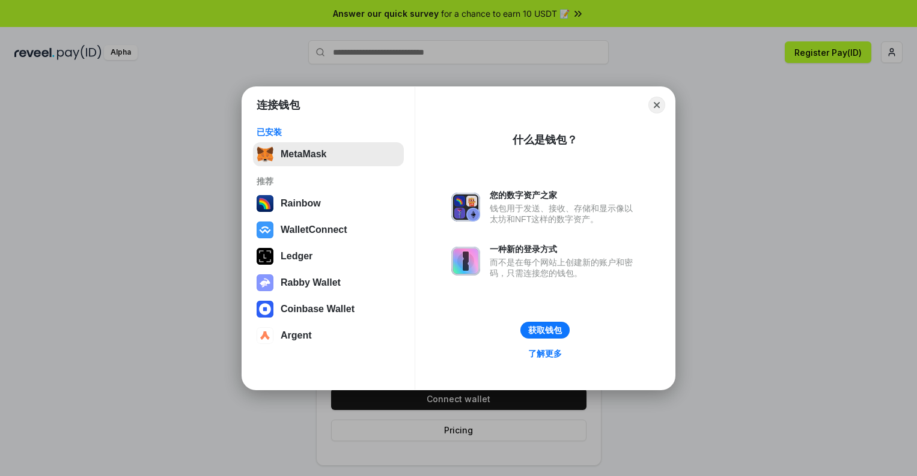 This screenshot has width=917, height=476. I want to click on button: Rabby Wallet, so click(328, 283).